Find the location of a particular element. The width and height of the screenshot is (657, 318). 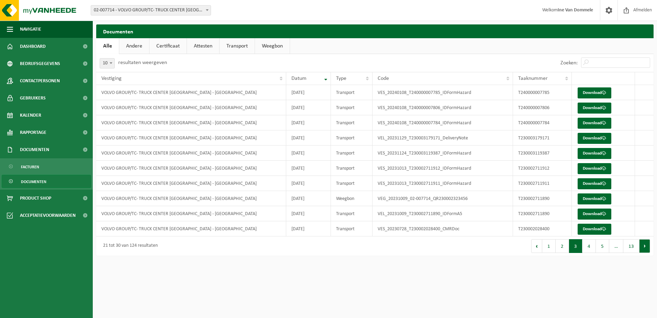

span: Type is located at coordinates (341, 78).